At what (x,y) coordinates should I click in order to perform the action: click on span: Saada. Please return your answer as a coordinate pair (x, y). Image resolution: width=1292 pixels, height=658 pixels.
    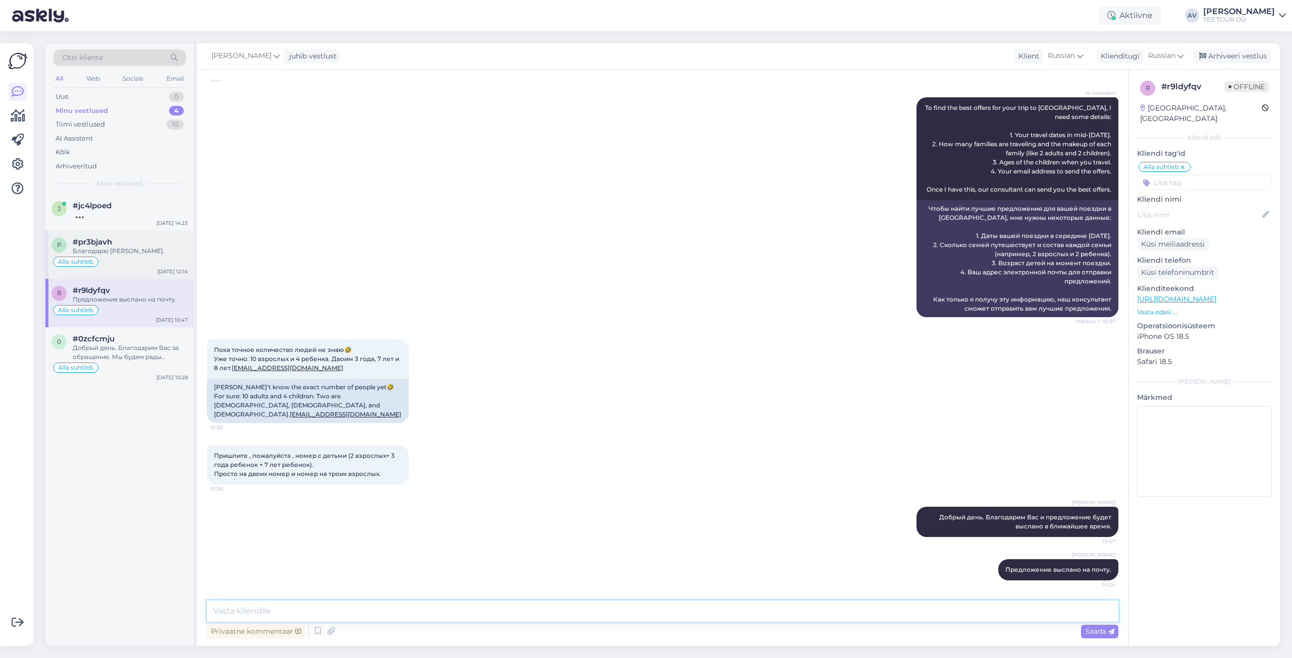
    Looking at the image, I should click on (1099, 632).